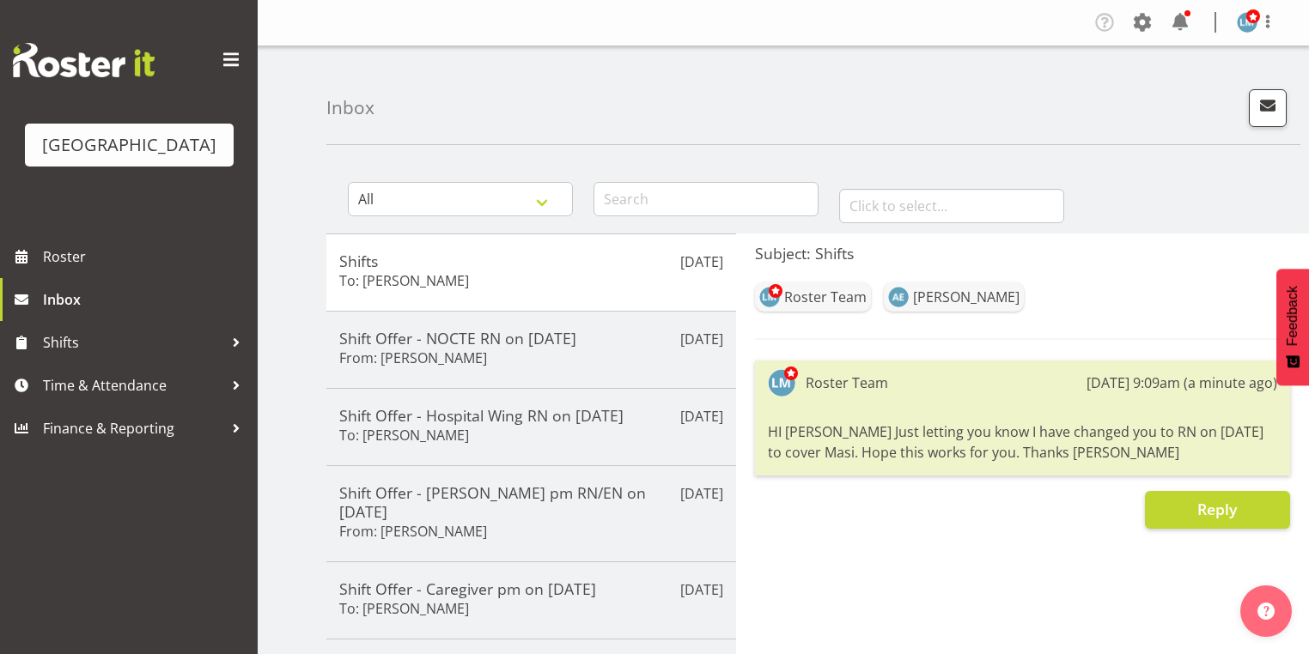  I want to click on button: Reply, so click(1217, 510).